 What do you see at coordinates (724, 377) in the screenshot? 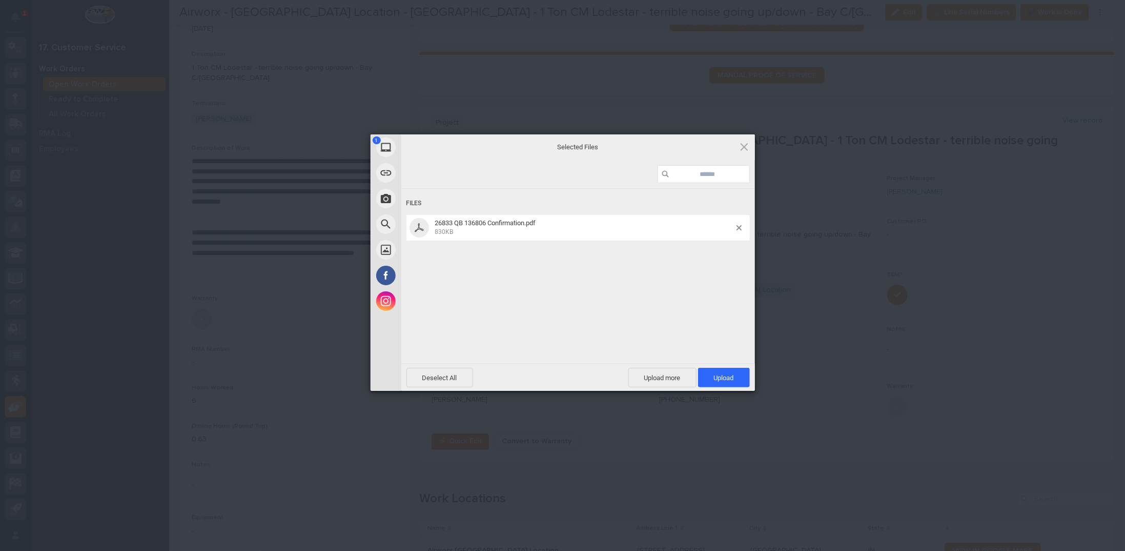
I see `span: Upload` at bounding box center [724, 377].